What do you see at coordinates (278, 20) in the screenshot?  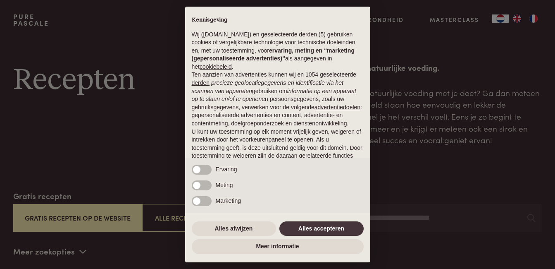 I see `h2: Kennisgeving` at bounding box center [278, 20].